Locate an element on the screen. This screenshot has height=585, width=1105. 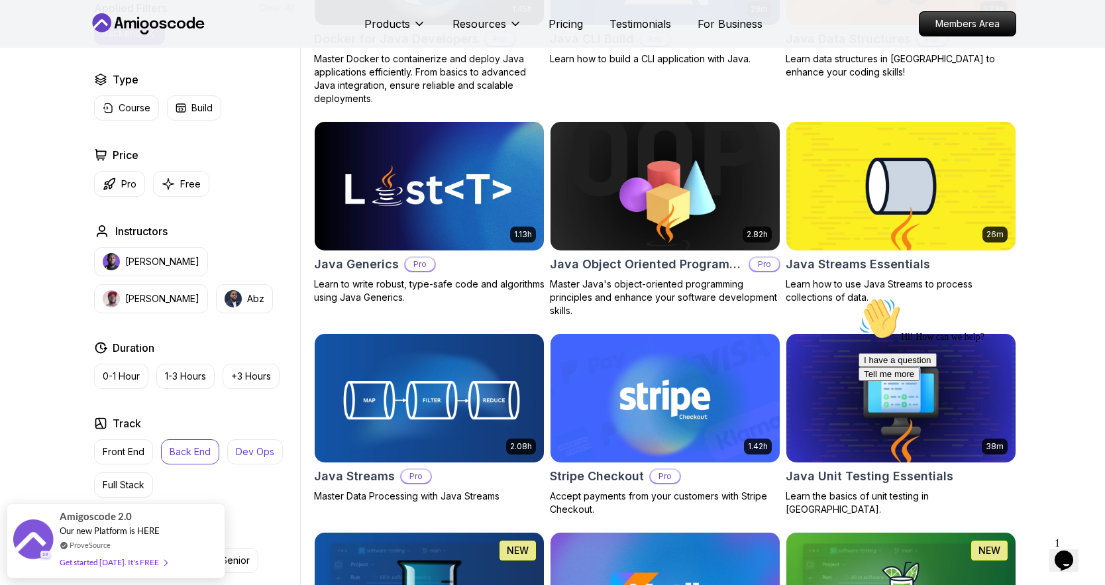
a: Java Generics card1.13hJava GenericsProLearn to write robust, type-safe code and algorithms using... is located at coordinates (429, 213).